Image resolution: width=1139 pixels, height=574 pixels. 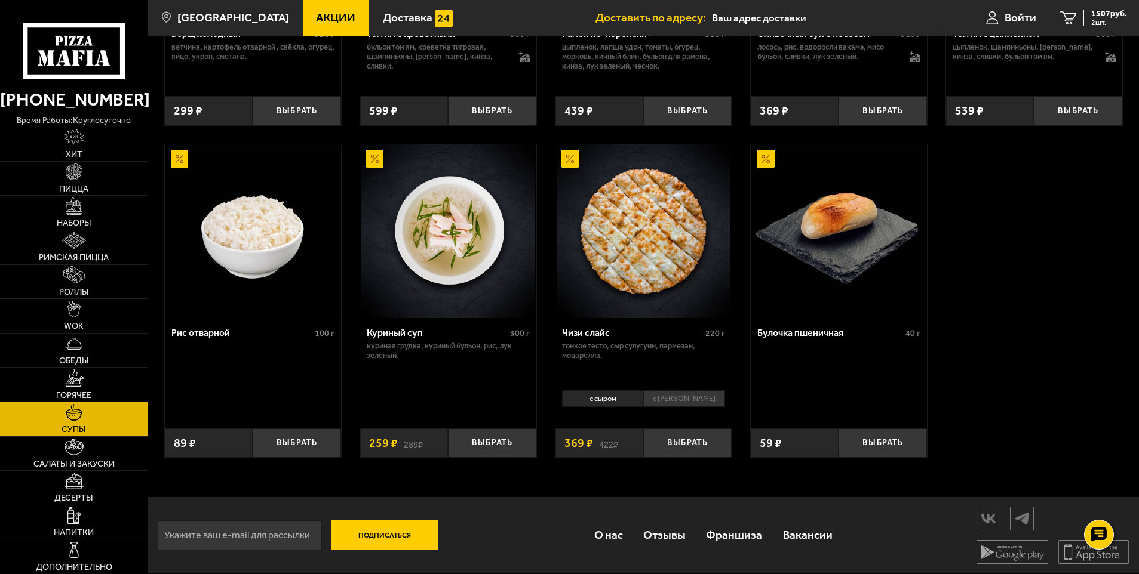 I want to click on button: Подписаться, so click(x=385, y=536).